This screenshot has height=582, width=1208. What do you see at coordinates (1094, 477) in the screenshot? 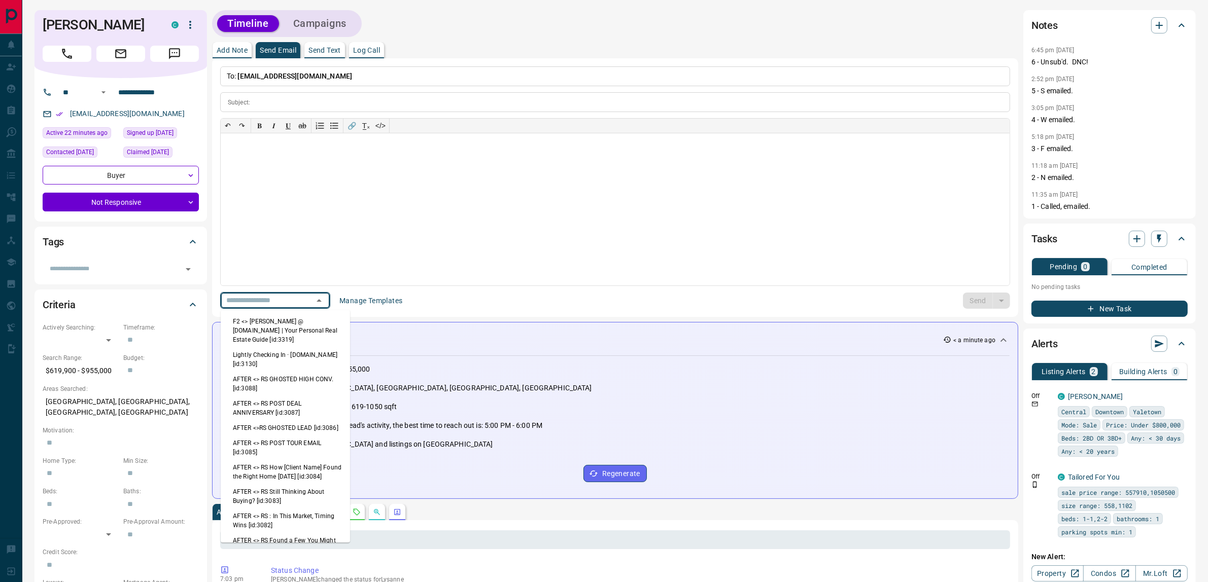
I see `a: Tailored For You` at bounding box center [1094, 477].